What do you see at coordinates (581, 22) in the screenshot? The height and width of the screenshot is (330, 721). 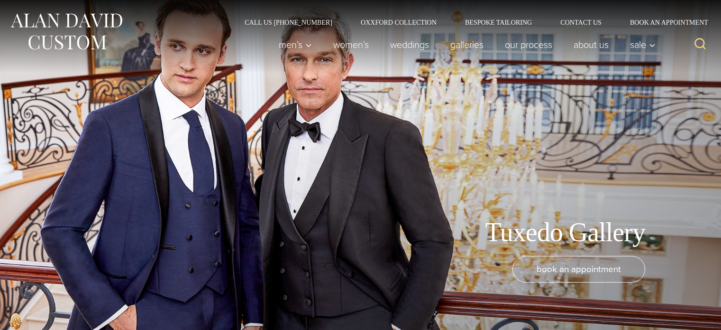 I see `a: Contact Us` at bounding box center [581, 22].